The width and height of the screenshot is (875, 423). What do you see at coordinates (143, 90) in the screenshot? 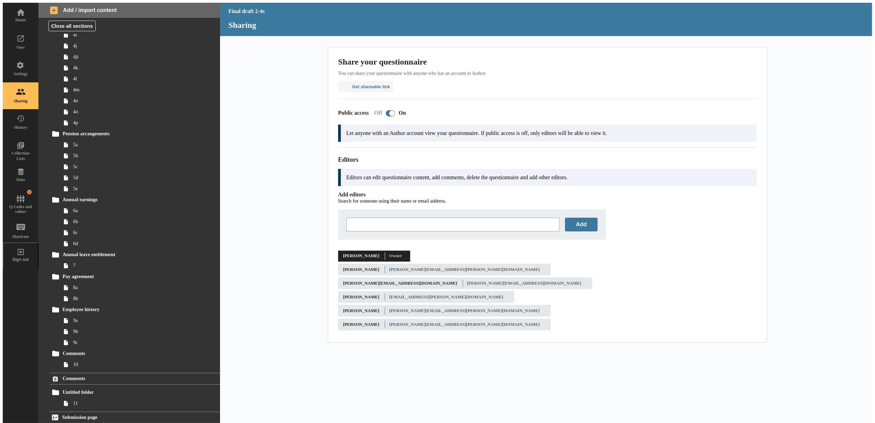
I see `a: 4m` at bounding box center [143, 90].